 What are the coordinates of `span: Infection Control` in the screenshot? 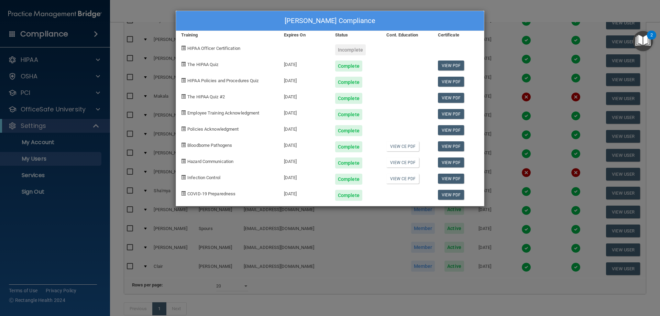 It's located at (204, 177).